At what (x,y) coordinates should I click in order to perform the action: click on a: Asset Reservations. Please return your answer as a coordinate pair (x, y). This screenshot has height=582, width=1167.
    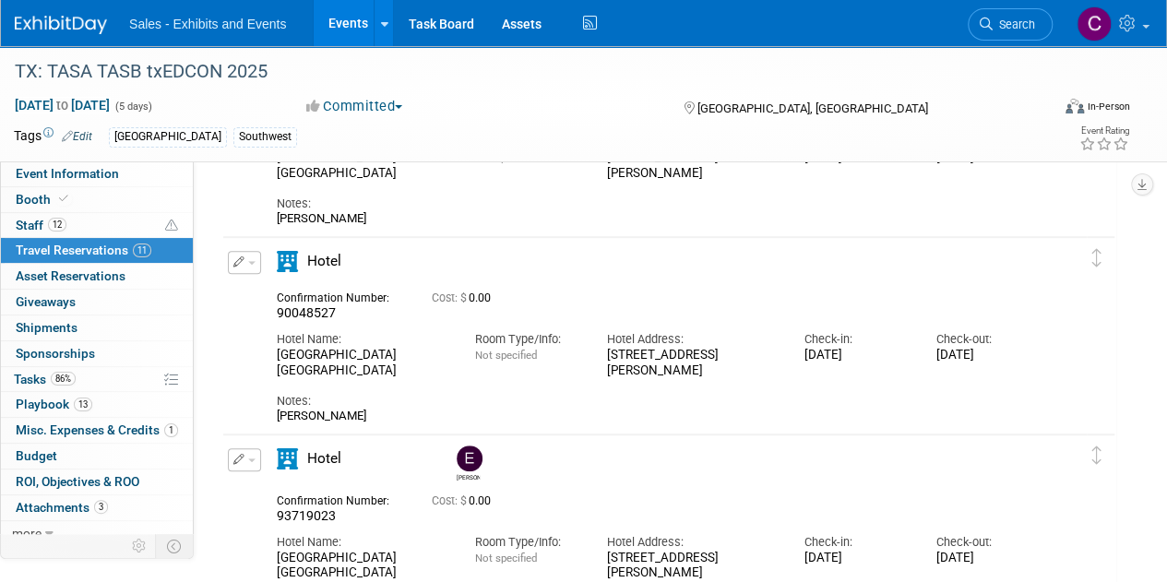
    Looking at the image, I should click on (97, 276).